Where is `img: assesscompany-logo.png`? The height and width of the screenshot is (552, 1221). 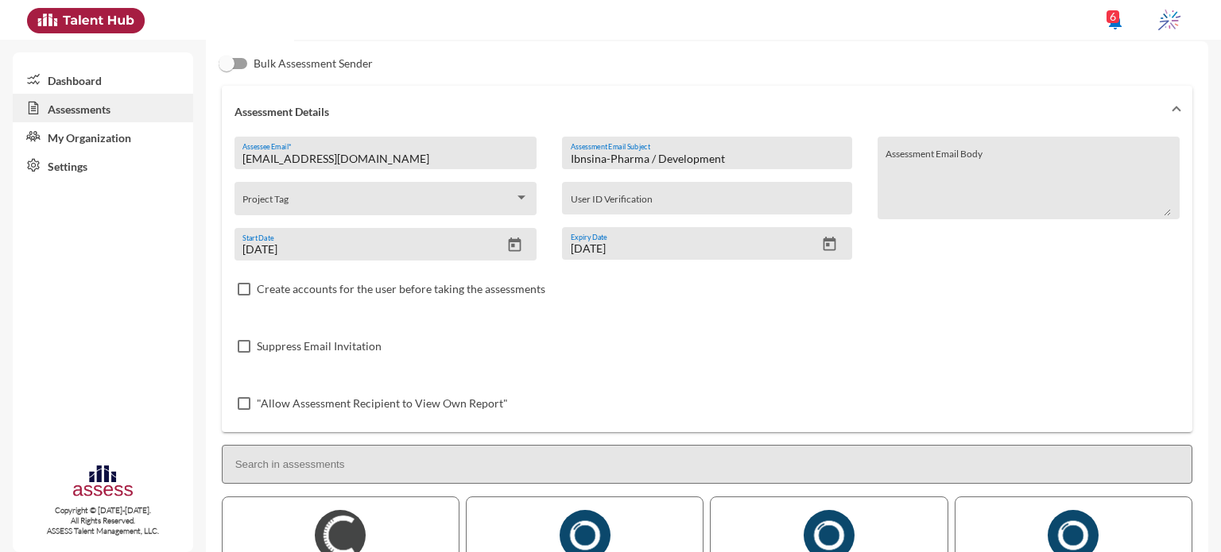
img: assesscompany-logo.png is located at coordinates (103, 482).